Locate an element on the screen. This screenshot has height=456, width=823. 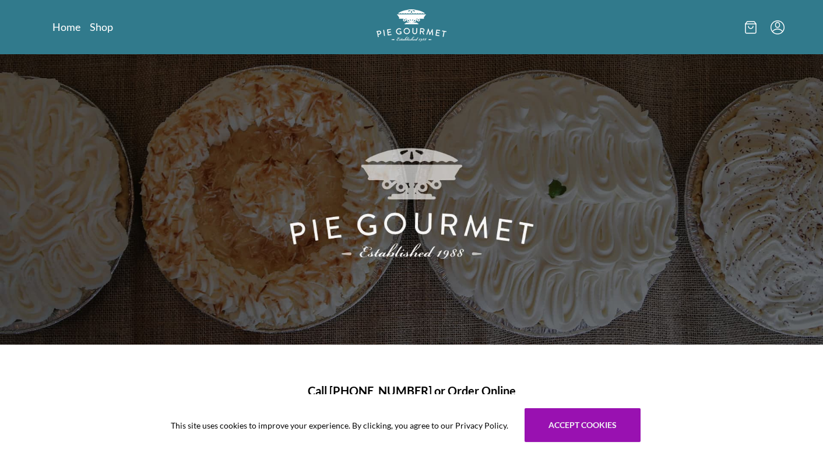
a: Shop is located at coordinates (101, 27).